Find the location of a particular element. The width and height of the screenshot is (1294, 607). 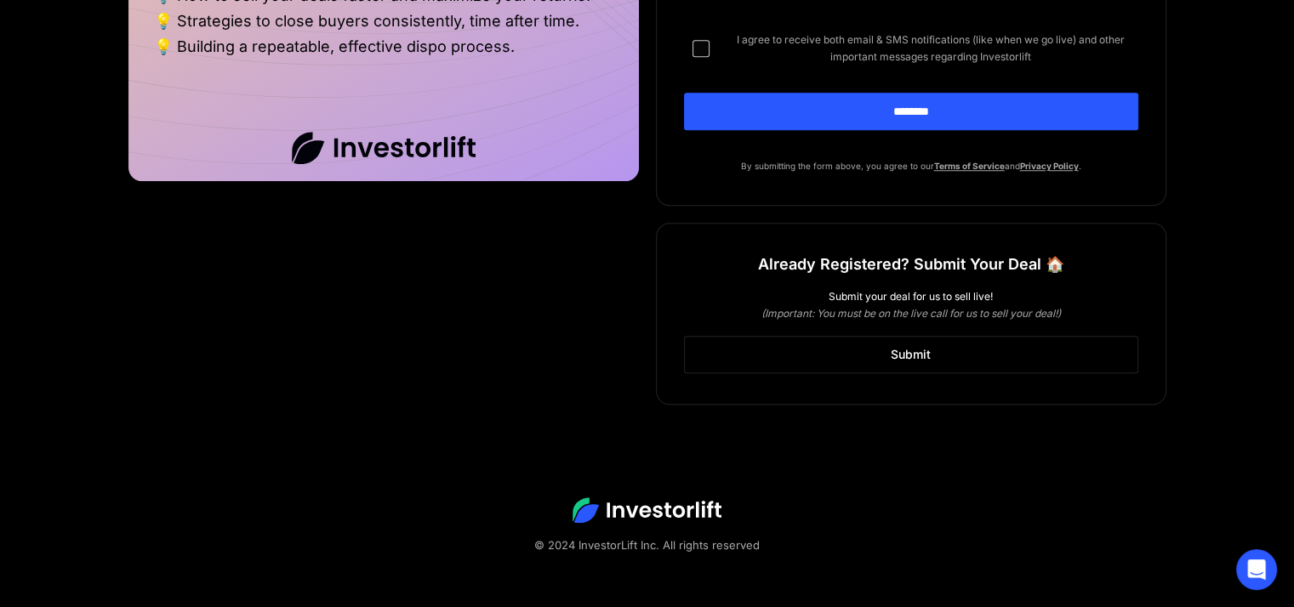

a: Terms of Service is located at coordinates (969, 166).